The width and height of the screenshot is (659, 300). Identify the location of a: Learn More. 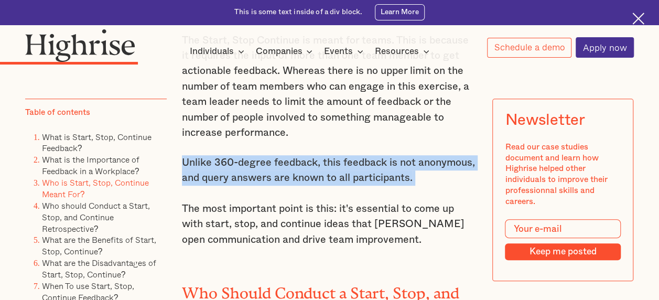
(400, 12).